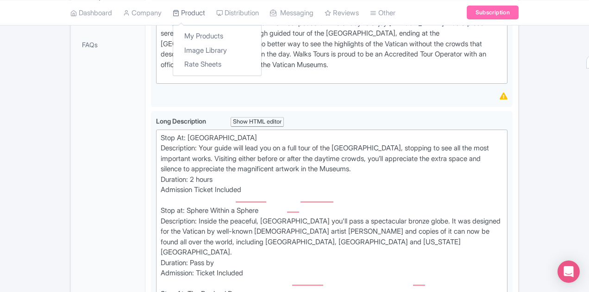 The height and width of the screenshot is (292, 589). I want to click on a: Image Library, so click(217, 50).